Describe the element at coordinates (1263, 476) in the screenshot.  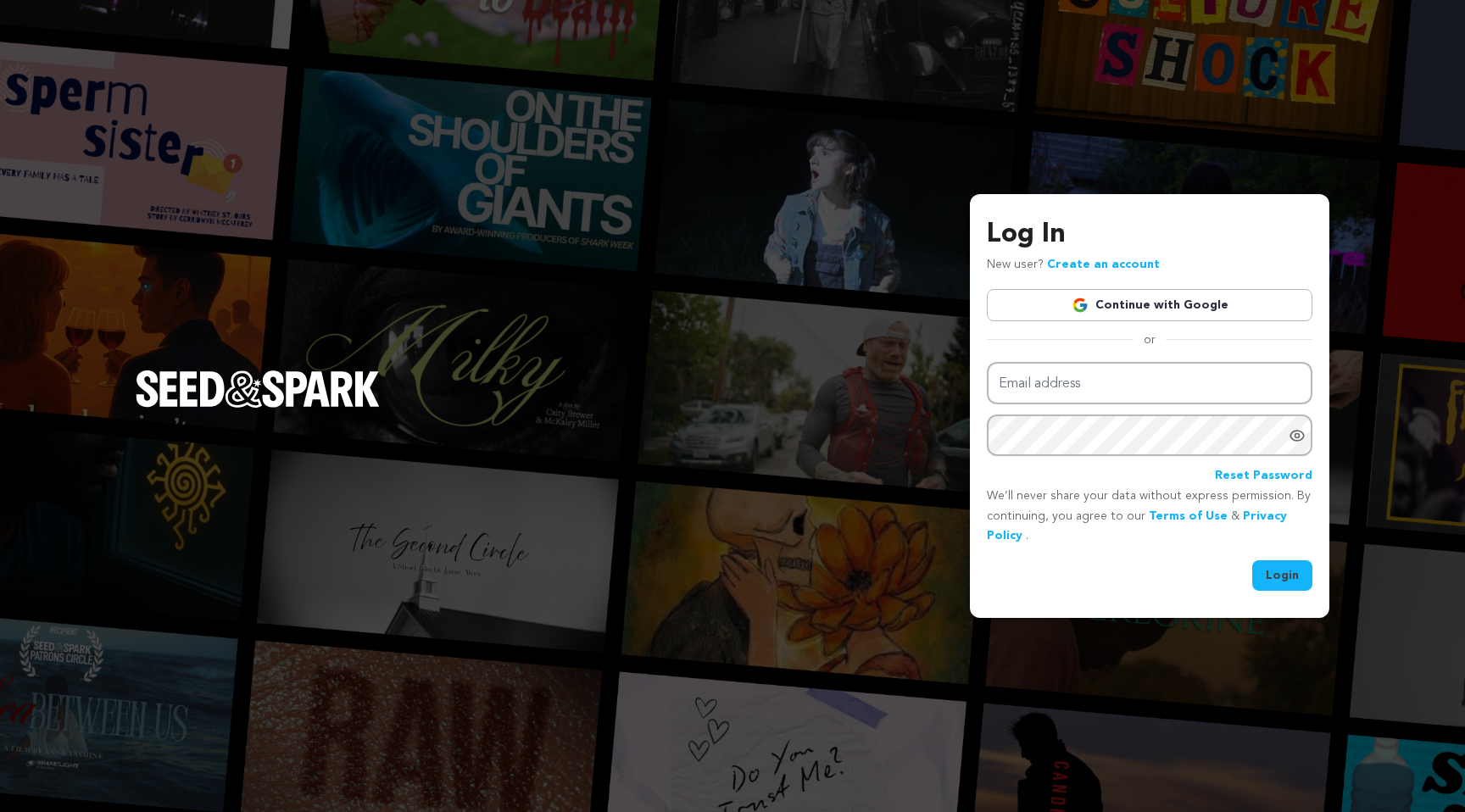
I see `a: Reset Password` at that location.